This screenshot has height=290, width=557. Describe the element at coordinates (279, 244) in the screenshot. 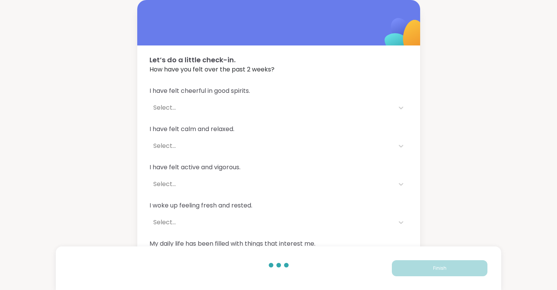

I see `span: My daily life has been filled with things that interest me.` at that location.